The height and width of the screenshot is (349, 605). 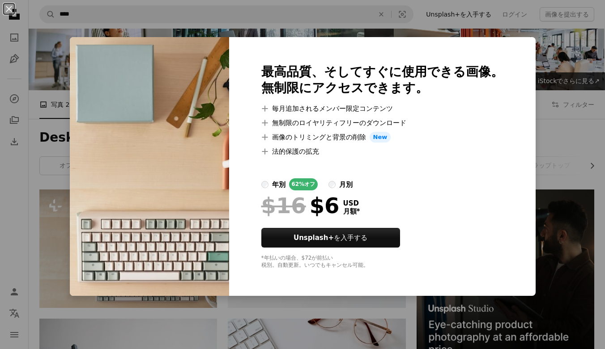 I want to click on span: $16, so click(x=284, y=206).